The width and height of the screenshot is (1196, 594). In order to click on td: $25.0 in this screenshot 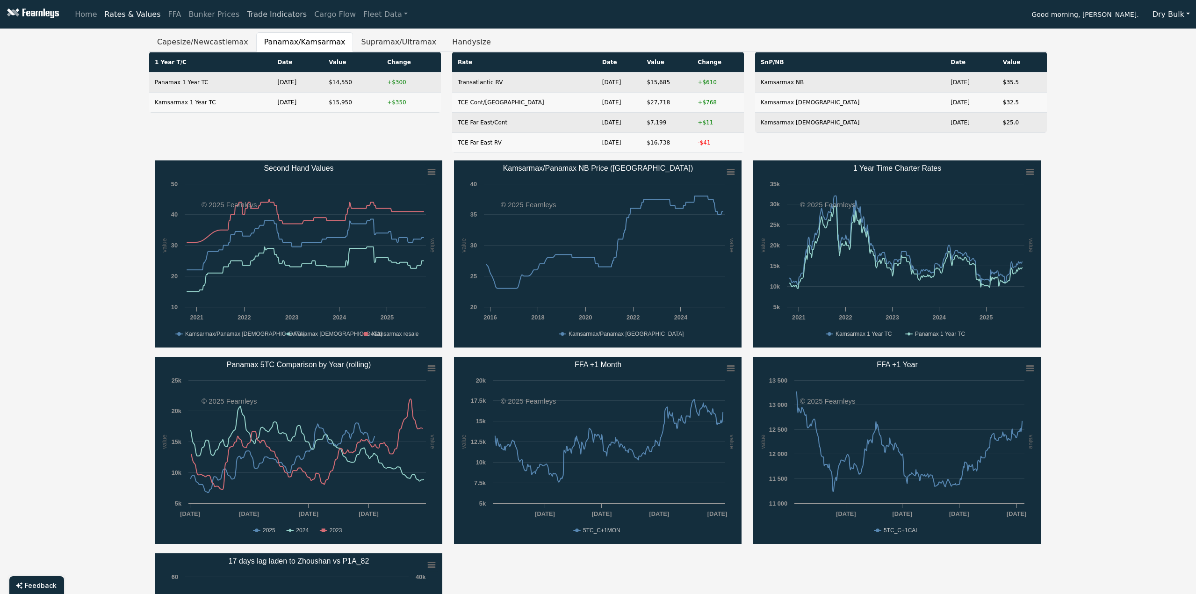, I will do `click(1022, 122)`.